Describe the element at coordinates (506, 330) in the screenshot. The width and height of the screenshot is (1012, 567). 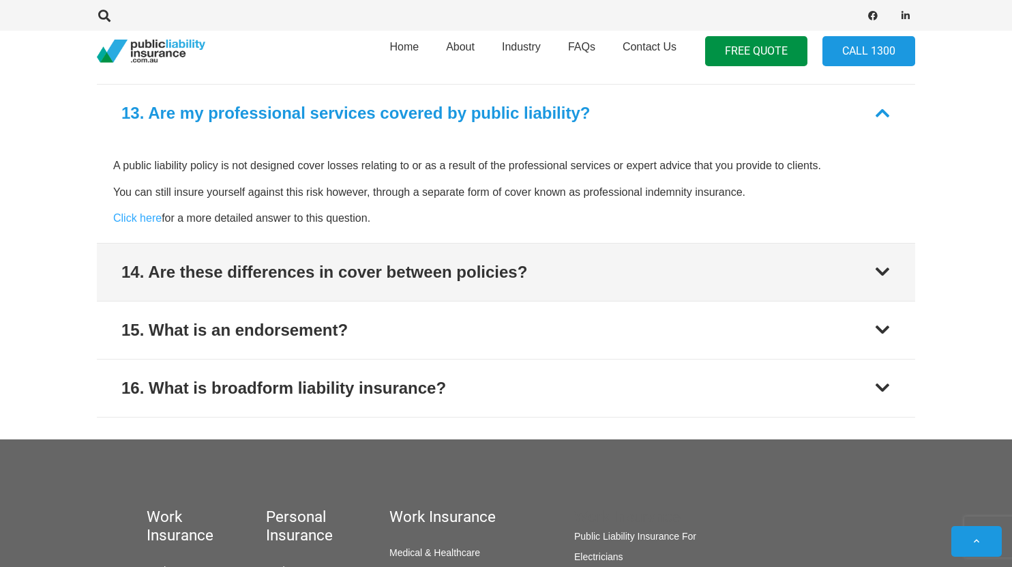
I see `button: 15. What is an endorsement?` at that location.